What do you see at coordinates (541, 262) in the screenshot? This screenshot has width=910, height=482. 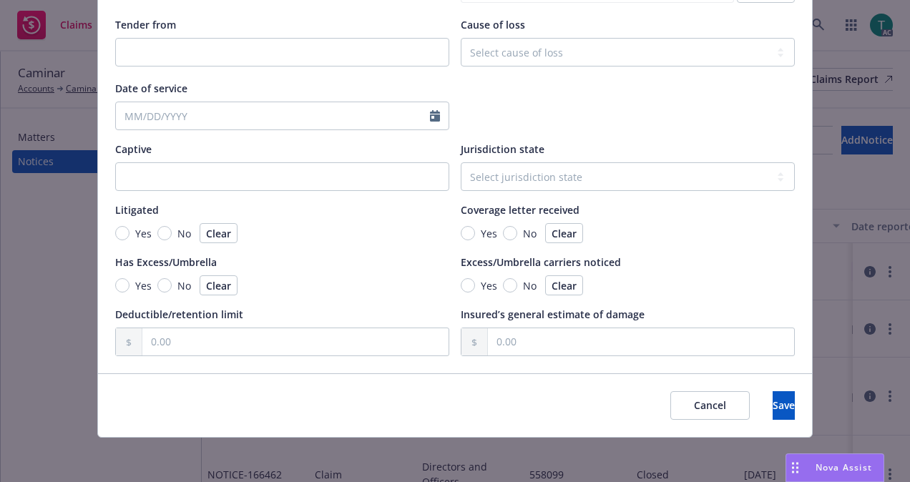 I see `span: Excess/Umbrella carriers noticed` at bounding box center [541, 262].